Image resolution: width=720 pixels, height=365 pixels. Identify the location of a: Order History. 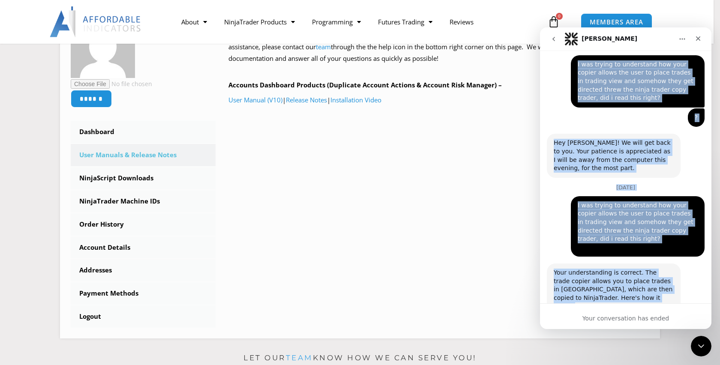
(143, 224).